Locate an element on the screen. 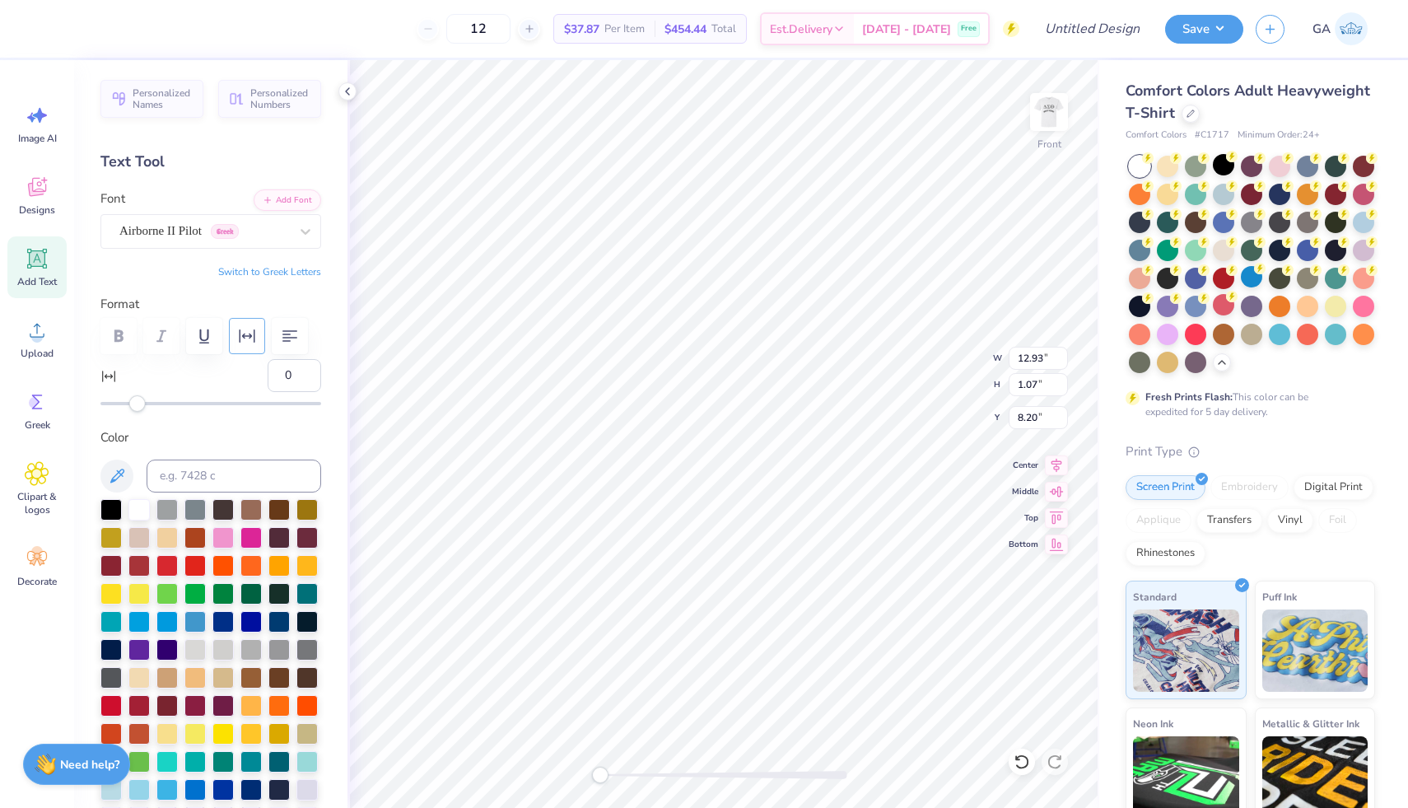 This screenshot has height=808, width=1408. span: Middle is located at coordinates (1023, 491).